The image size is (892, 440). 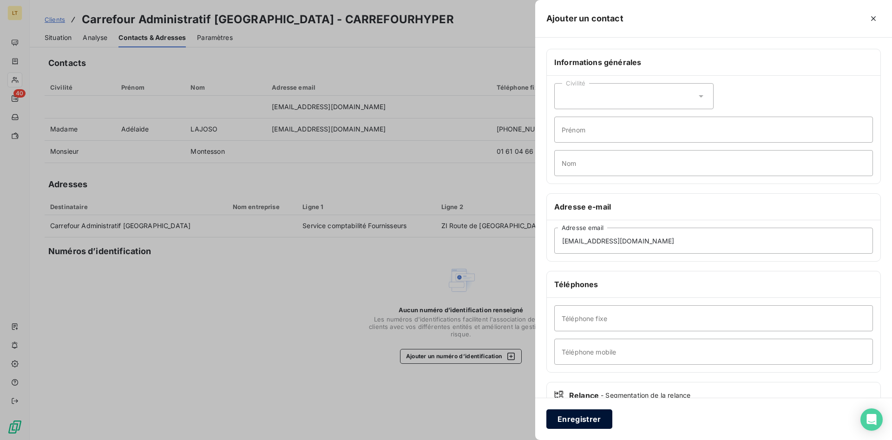 I want to click on span: - Segmentation de la relance, so click(x=645, y=395).